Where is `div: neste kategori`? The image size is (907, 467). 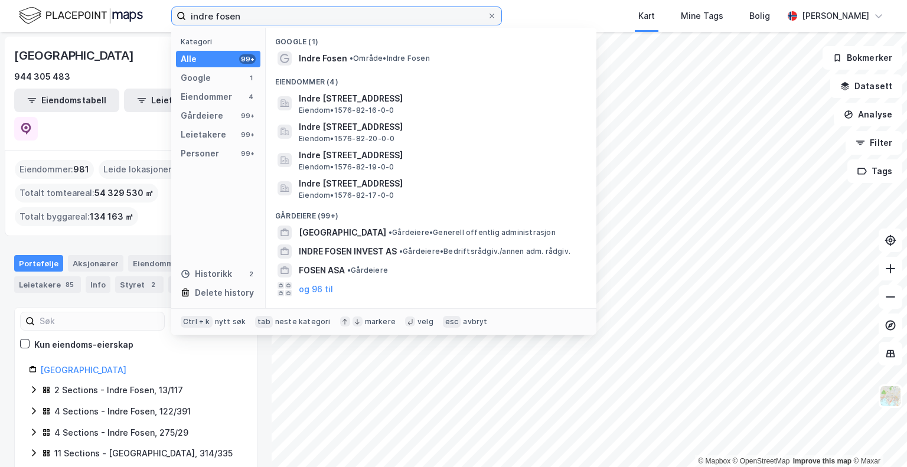
div: neste kategori is located at coordinates (303, 322).